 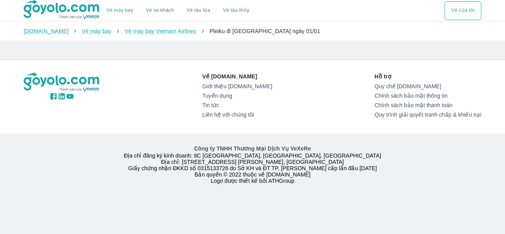 What do you see at coordinates (428, 96) in the screenshot?
I see `a: Chính sách bảo mật thông tin` at bounding box center [428, 96].